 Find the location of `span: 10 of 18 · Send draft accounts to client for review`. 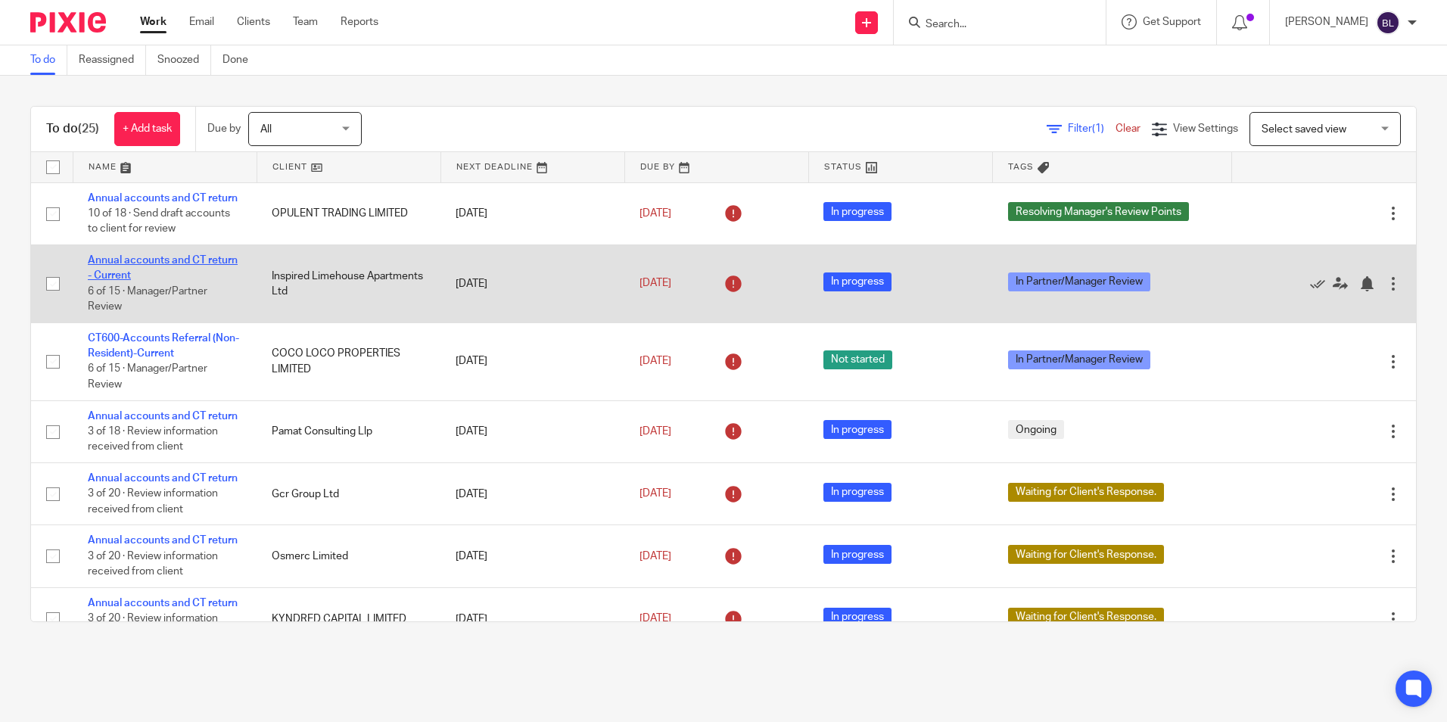

span: 10 of 18 · Send draft accounts to client for review is located at coordinates (159, 221).